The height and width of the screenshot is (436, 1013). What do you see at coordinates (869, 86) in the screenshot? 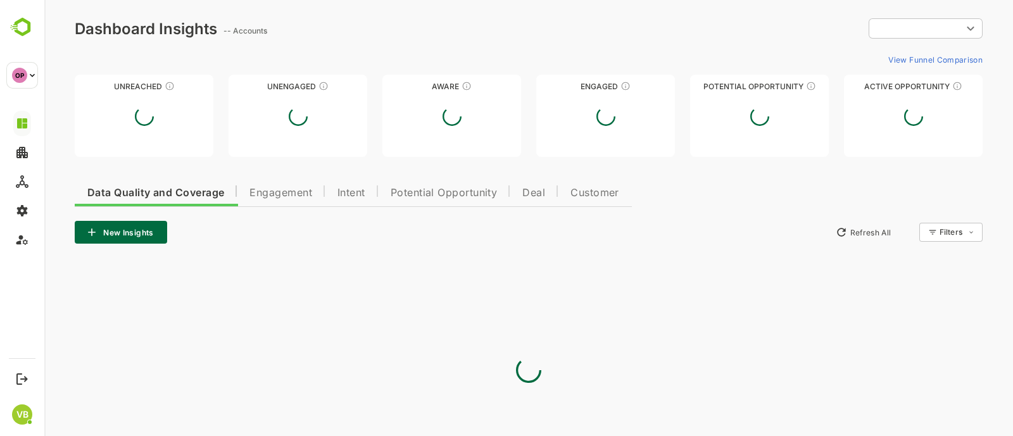
I see `div: Active Opportunity` at bounding box center [869, 86].